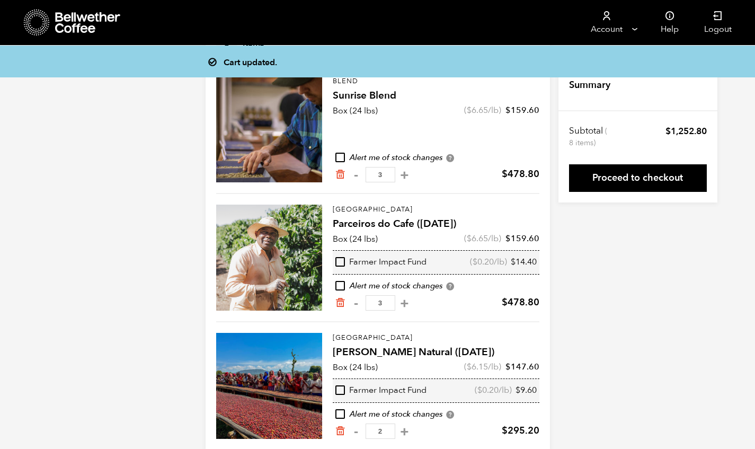 This screenshot has height=449, width=755. What do you see at coordinates (523, 367) in the screenshot?
I see `bdi: 147.60` at bounding box center [523, 367].